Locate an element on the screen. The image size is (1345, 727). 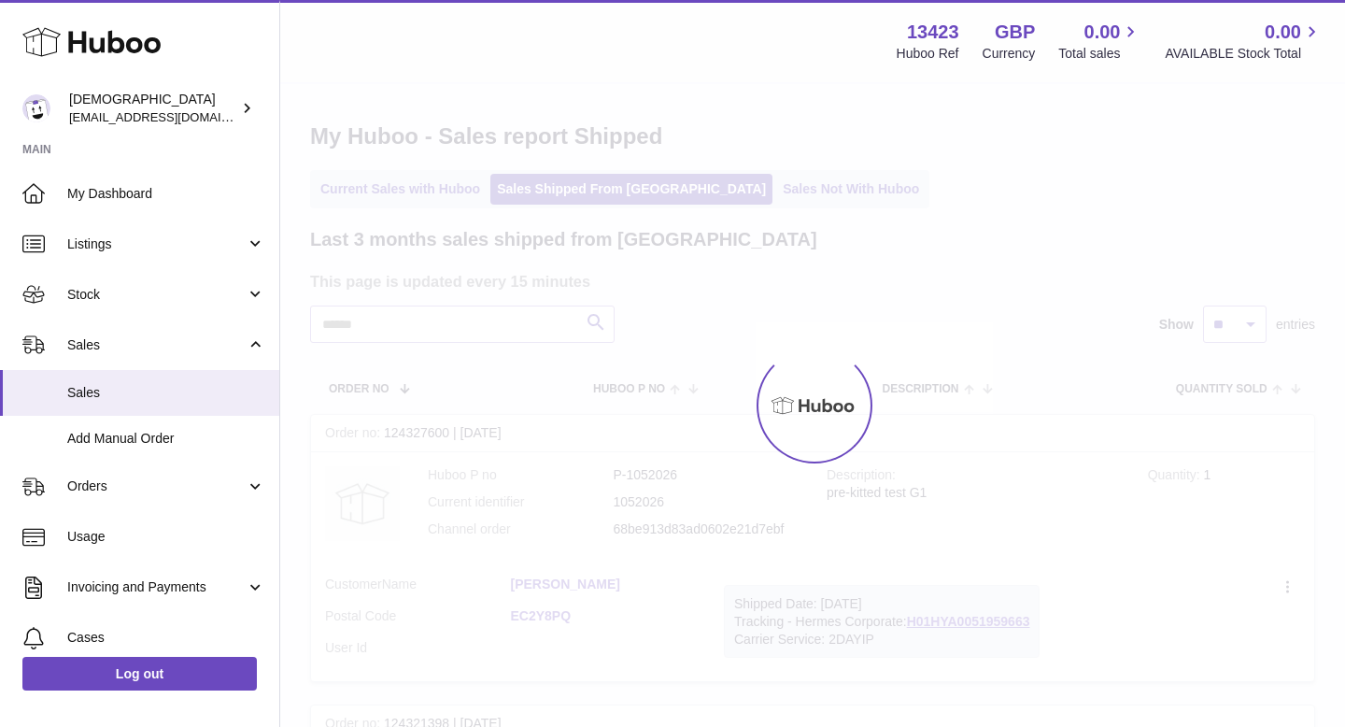
div: Currency is located at coordinates (1009, 53).